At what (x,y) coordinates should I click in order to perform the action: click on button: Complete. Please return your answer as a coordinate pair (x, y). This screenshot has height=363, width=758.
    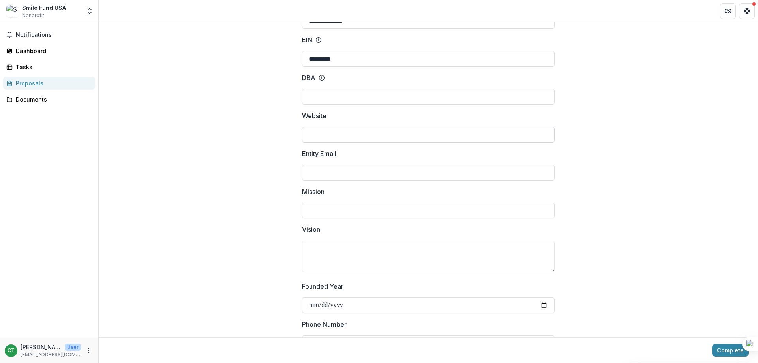
    Looking at the image, I should click on (730, 350).